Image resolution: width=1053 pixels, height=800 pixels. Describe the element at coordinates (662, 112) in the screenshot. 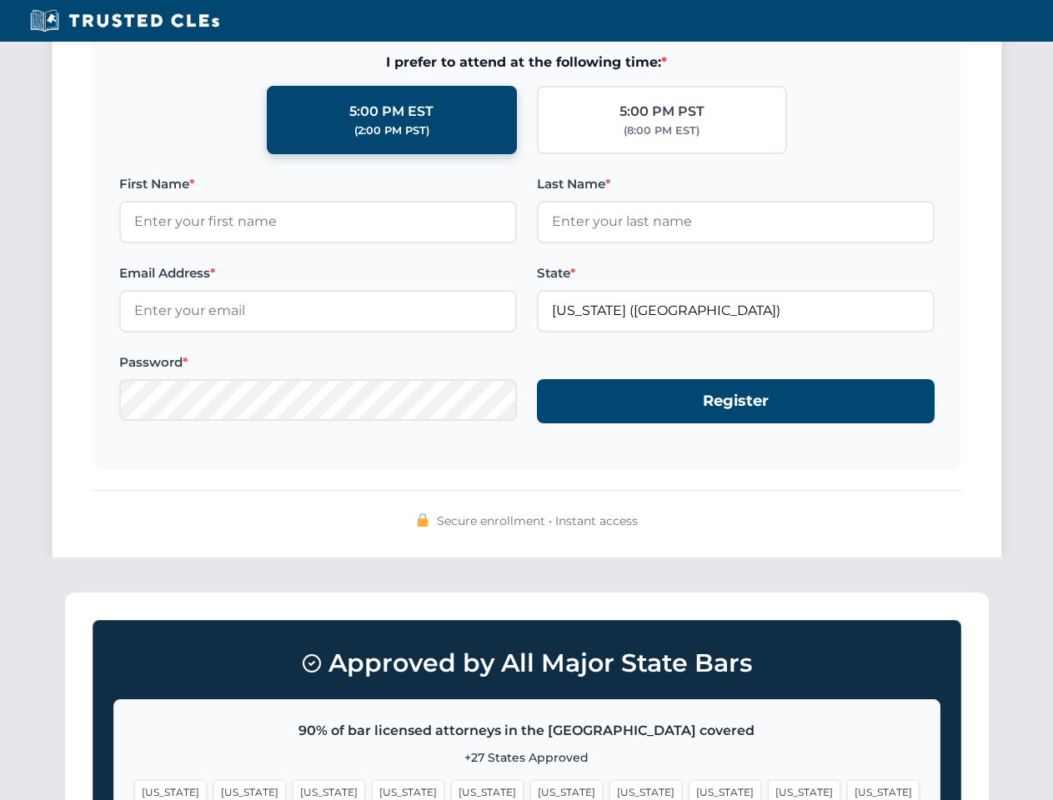

I see `div: 5:00 PM PST` at that location.